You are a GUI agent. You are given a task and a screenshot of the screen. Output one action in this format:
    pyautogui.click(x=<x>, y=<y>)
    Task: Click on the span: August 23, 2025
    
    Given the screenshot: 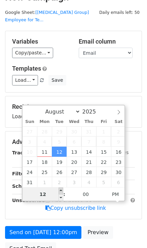 What is the action you would take?
    pyautogui.click(x=119, y=162)
    